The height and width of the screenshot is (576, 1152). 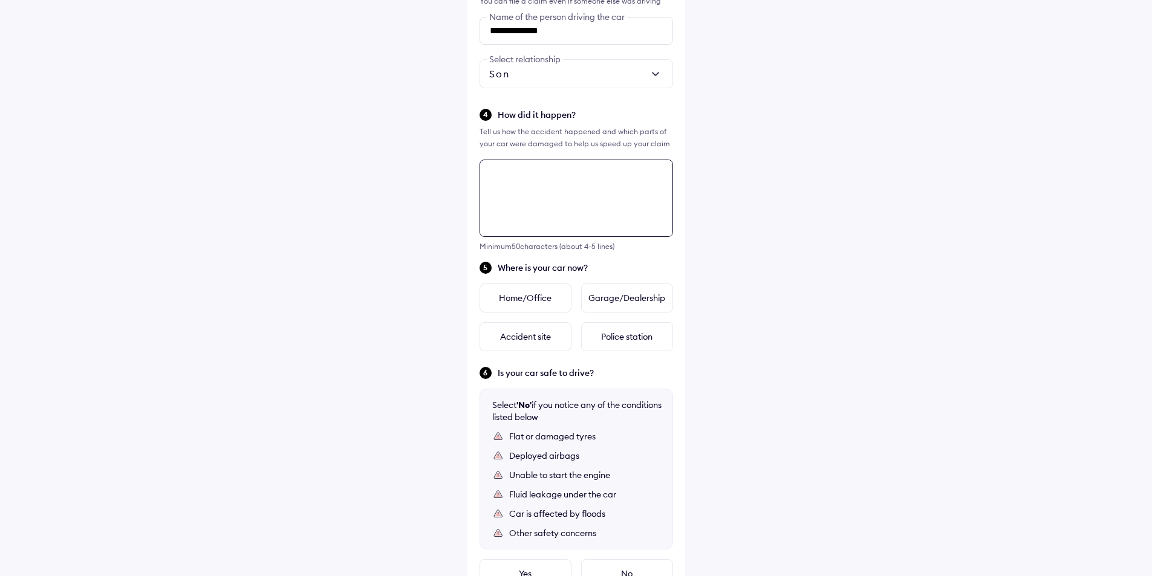 What do you see at coordinates (585, 436) in the screenshot?
I see `div: Flat or damaged tyres` at bounding box center [585, 436].